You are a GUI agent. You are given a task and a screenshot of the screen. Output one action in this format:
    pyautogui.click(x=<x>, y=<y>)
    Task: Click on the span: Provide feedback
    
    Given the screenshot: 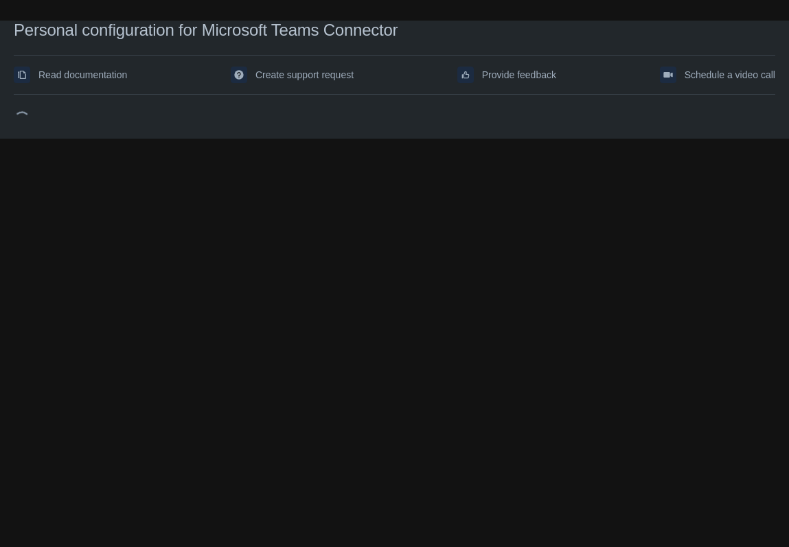 What is the action you would take?
    pyautogui.click(x=519, y=75)
    